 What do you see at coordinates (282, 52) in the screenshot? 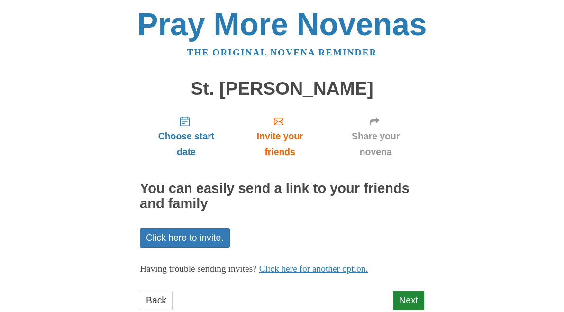
I see `a: The original novena reminder` at bounding box center [282, 52].